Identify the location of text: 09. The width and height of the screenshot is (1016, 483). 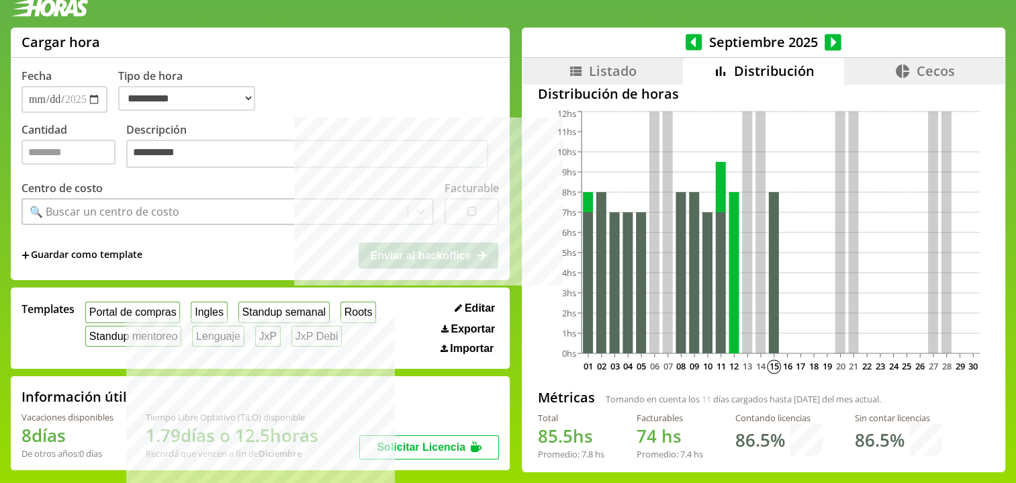
(694, 366).